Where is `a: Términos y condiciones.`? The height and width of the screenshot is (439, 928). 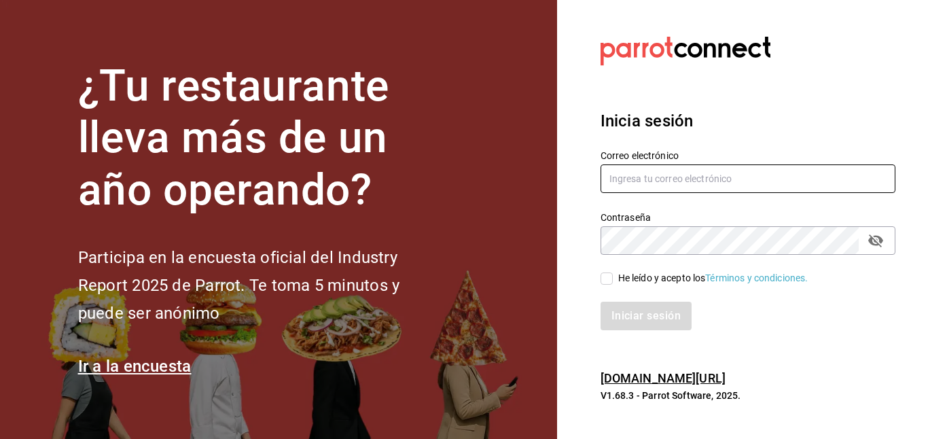
a: Términos y condiciones. is located at coordinates (756, 278).